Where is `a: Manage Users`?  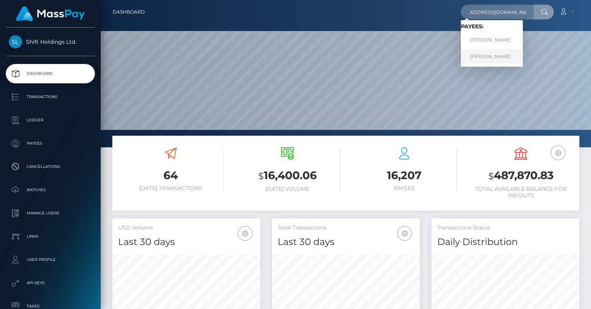
a: Manage Users is located at coordinates (50, 213).